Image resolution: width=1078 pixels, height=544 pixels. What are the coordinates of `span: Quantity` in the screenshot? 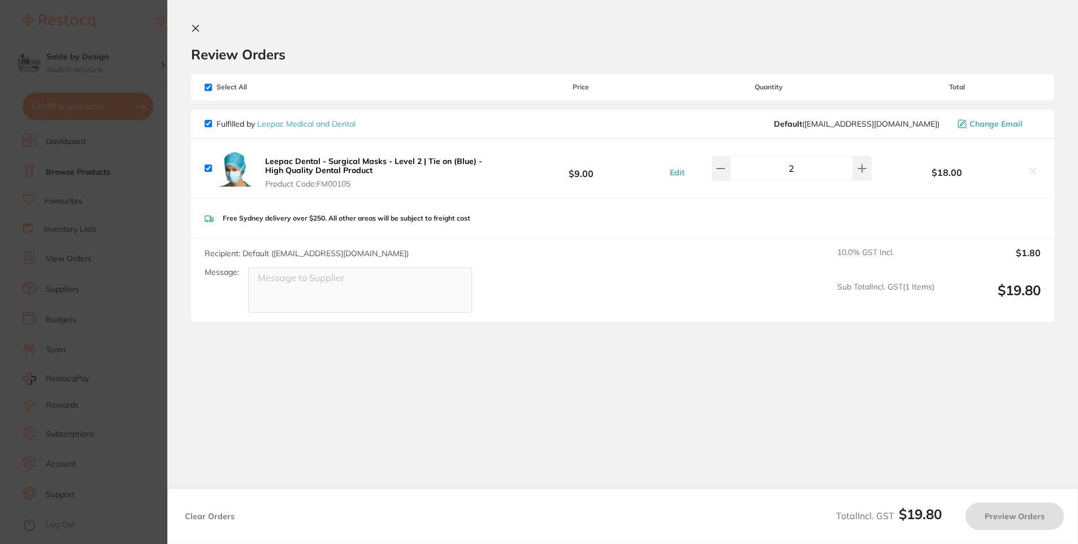 It's located at (769, 87).